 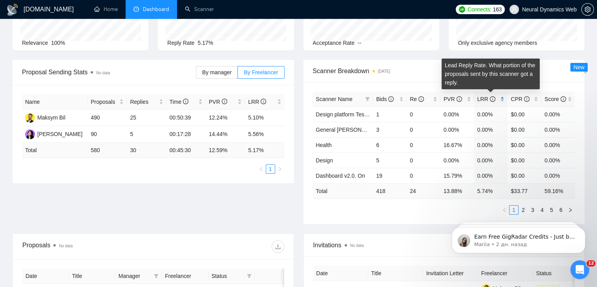 What do you see at coordinates (13, 10) in the screenshot?
I see `img: logo` at bounding box center [13, 10].